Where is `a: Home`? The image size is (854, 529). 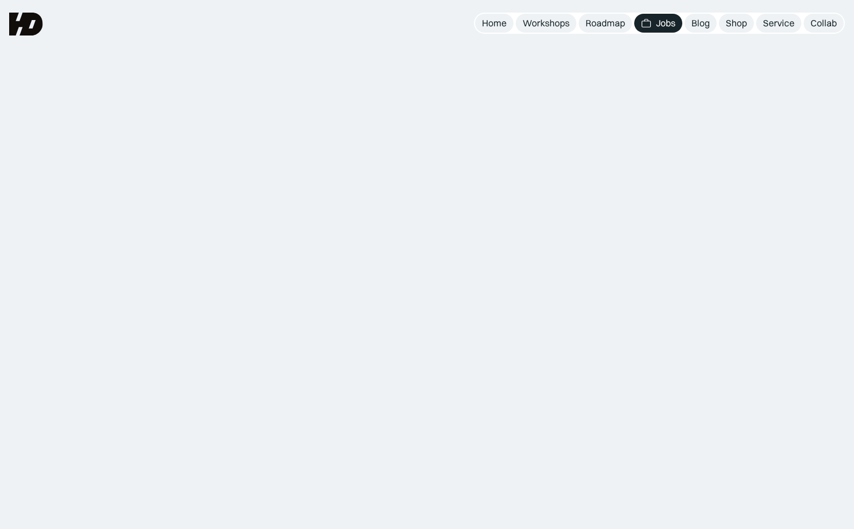
a: Home is located at coordinates (494, 23).